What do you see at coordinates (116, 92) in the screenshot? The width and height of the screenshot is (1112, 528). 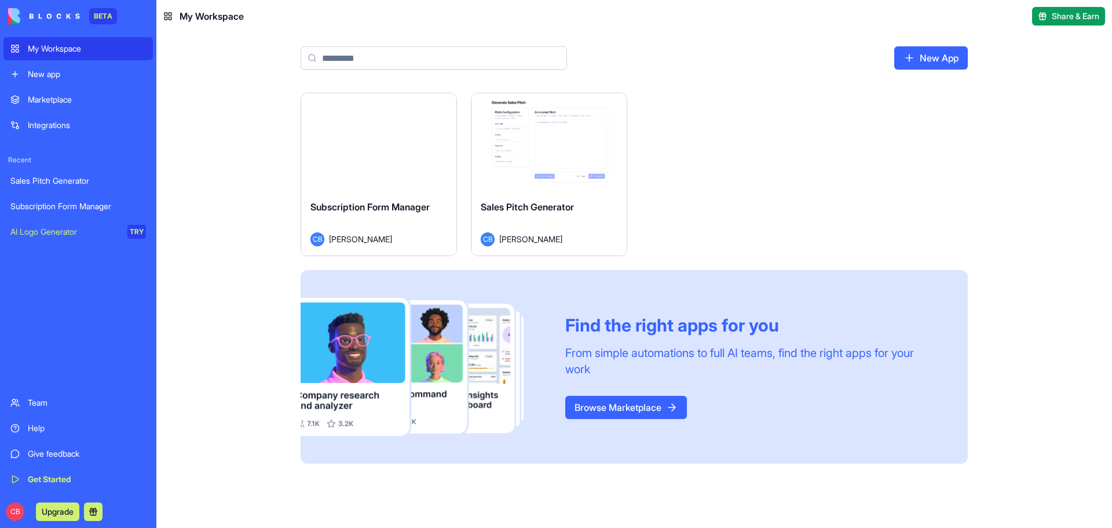 I see `p: Hi Carmi 👋` at bounding box center [116, 92].